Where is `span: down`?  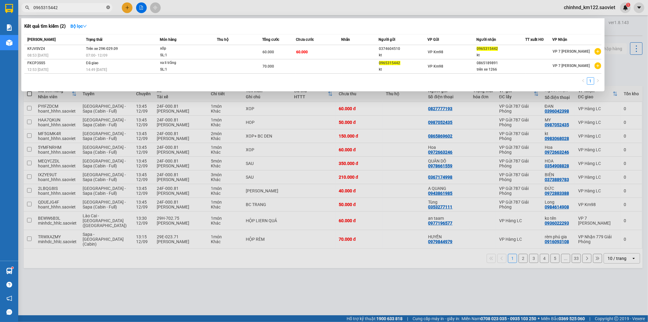
span: down is located at coordinates (85, 26).